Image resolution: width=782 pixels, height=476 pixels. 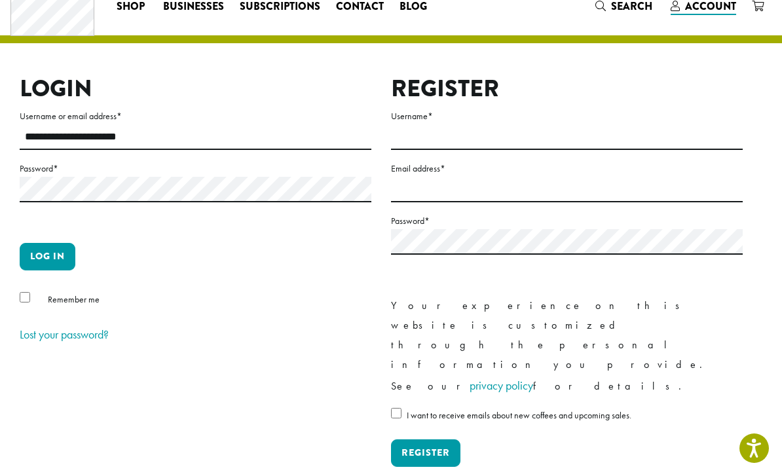 What do you see at coordinates (73, 299) in the screenshot?
I see `span: Remember me` at bounding box center [73, 299].